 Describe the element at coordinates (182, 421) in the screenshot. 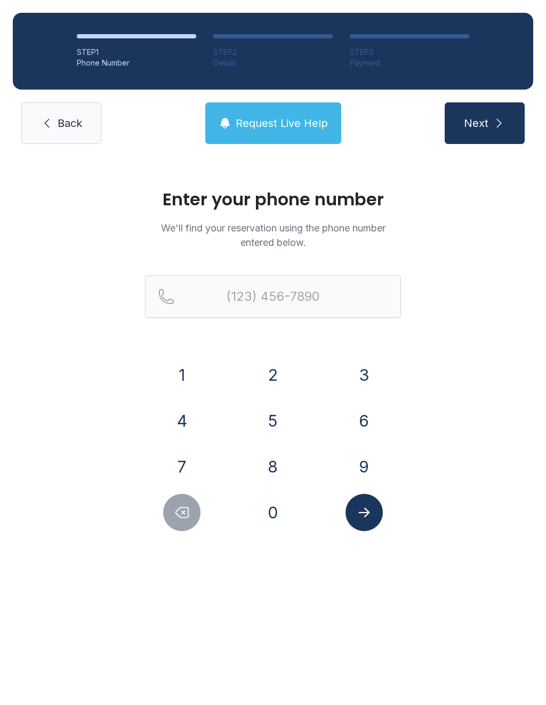

I see `button: 4` at that location.